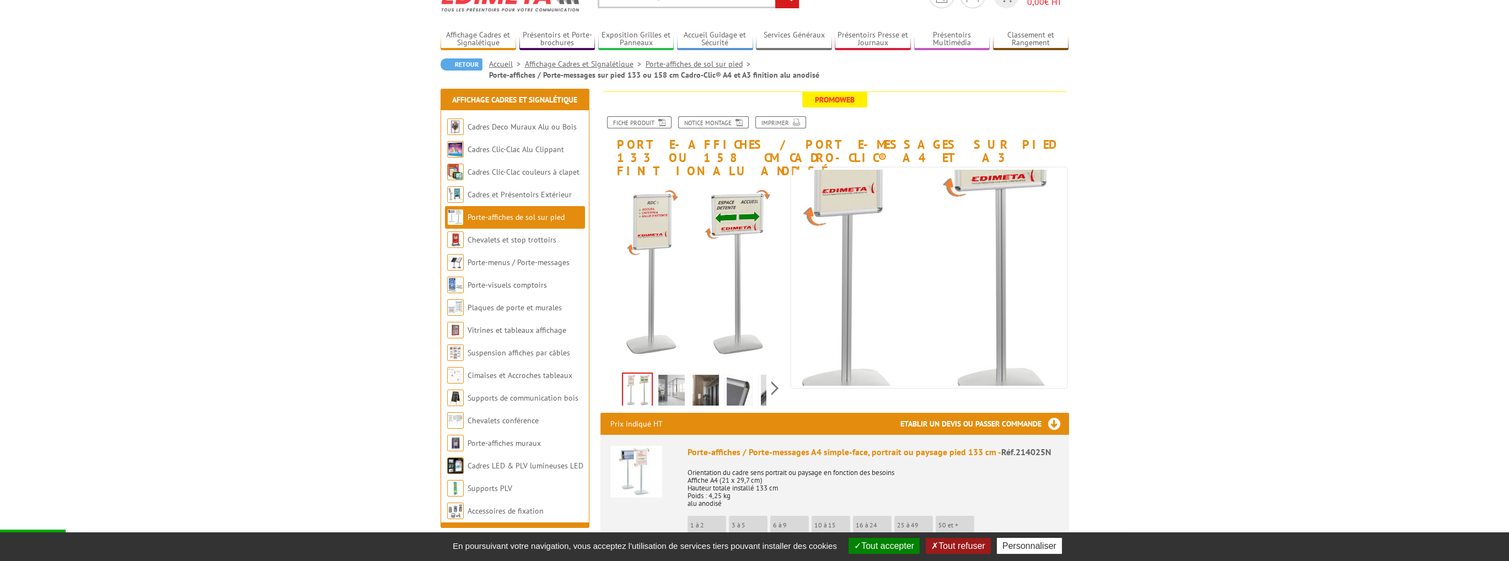 The height and width of the screenshot is (561, 1509). What do you see at coordinates (520, 376) in the screenshot?
I see `a: Cimaises et Accroches tableaux` at bounding box center [520, 376].